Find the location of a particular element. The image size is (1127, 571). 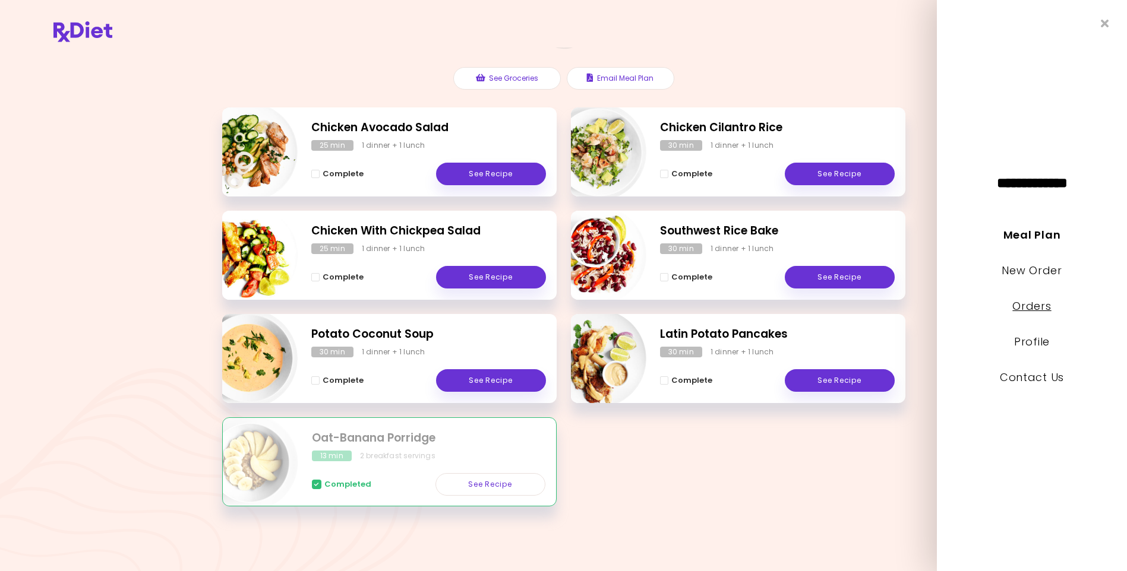

h2: Potato Coconut Soup is located at coordinates (428, 334).